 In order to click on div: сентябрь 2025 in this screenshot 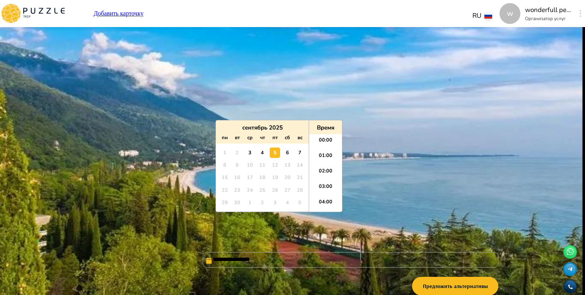, I will do `click(262, 128)`.